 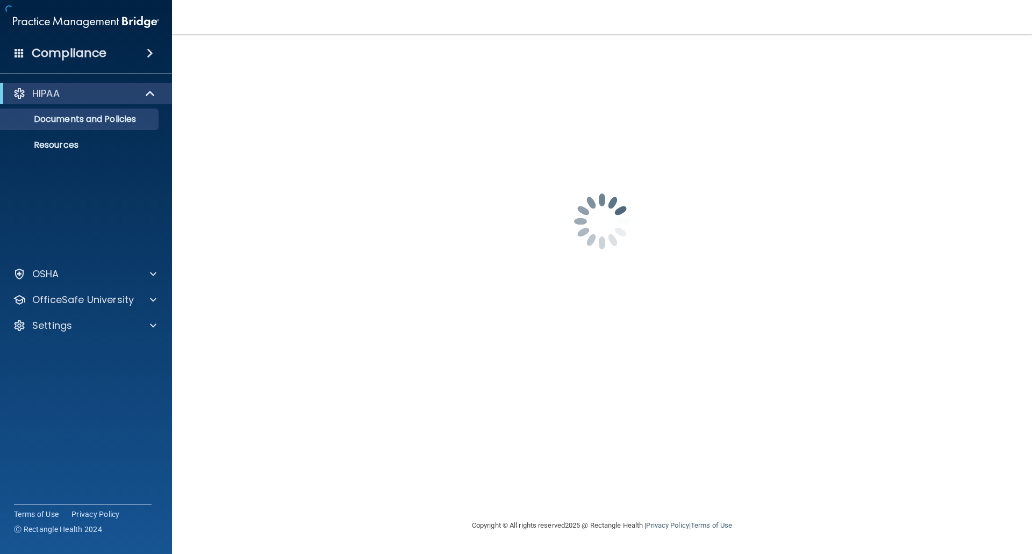 What do you see at coordinates (58, 529) in the screenshot?
I see `span: Ⓒ Rectangle Health 2024` at bounding box center [58, 529].